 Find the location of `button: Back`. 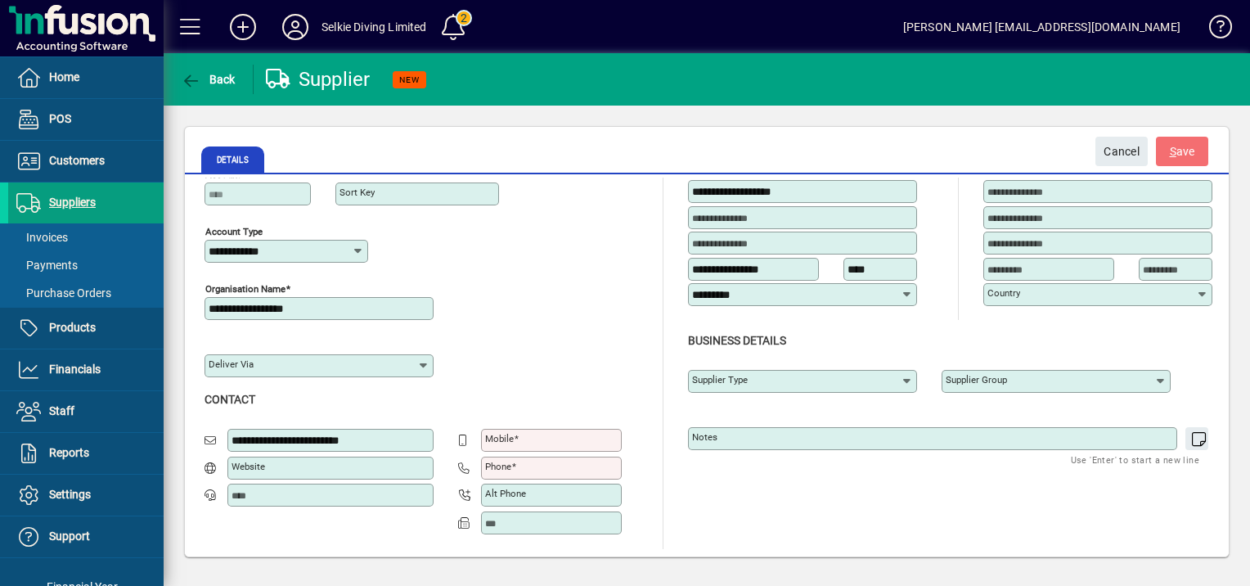

button: Back is located at coordinates (208, 79).